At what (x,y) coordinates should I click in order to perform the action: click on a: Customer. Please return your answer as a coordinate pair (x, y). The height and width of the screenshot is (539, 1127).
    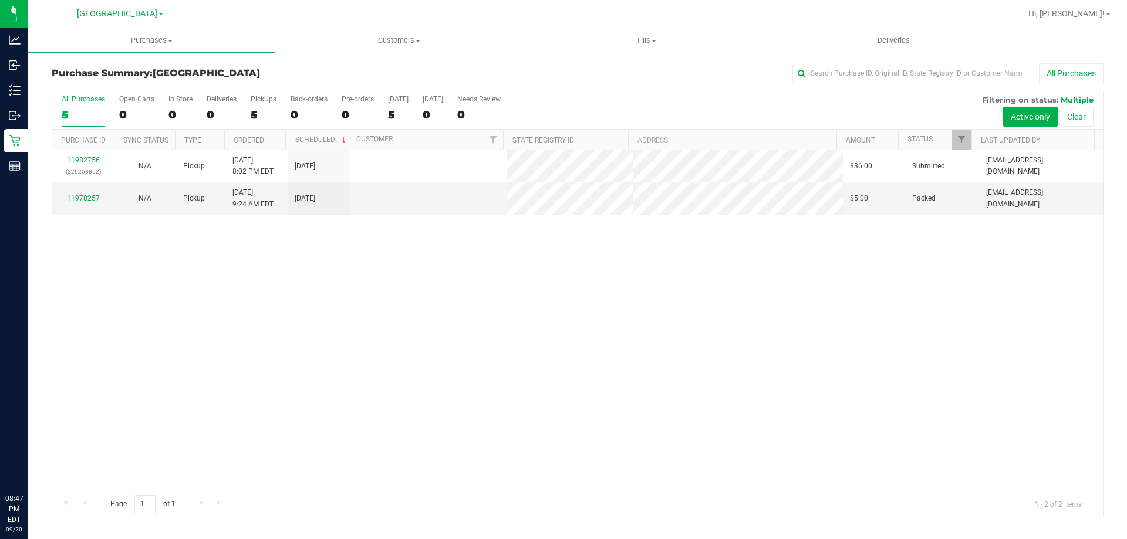
    Looking at the image, I should click on (374, 139).